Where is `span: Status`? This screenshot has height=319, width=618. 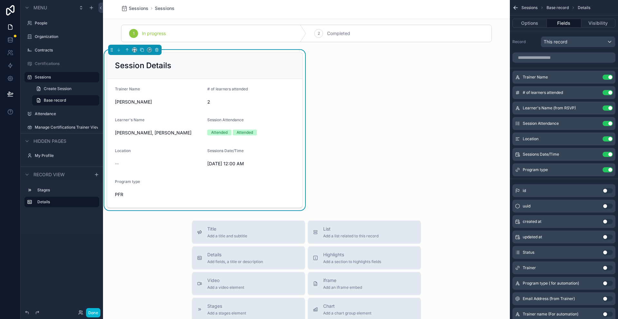 span: Status is located at coordinates (529, 253).